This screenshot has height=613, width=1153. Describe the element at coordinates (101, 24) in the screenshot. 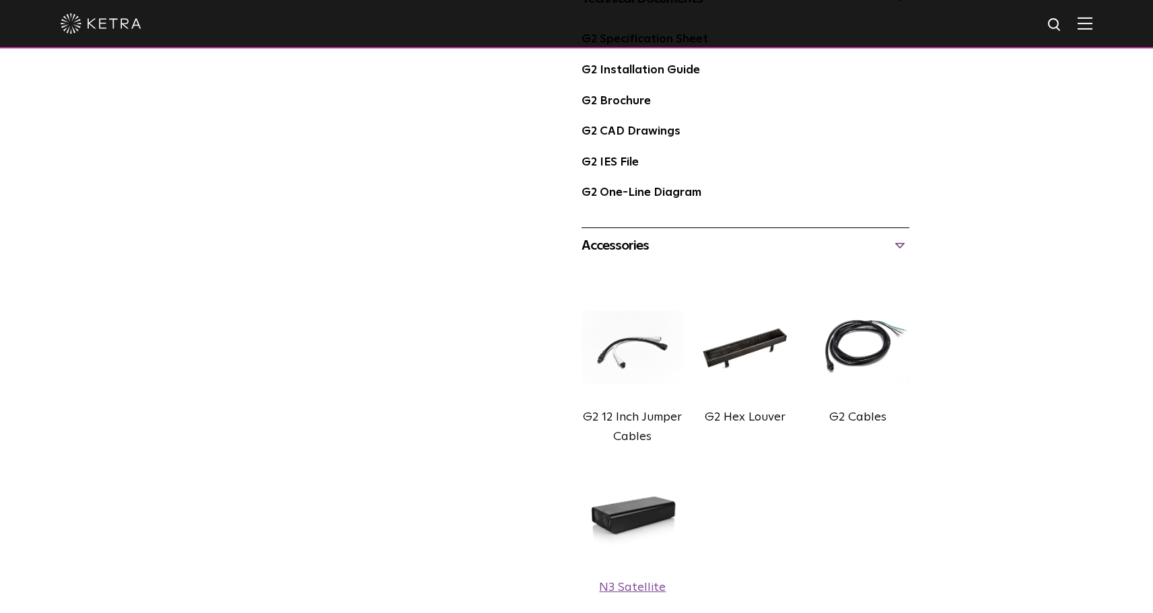

I see `img: ketra-logo-2019-white` at that location.